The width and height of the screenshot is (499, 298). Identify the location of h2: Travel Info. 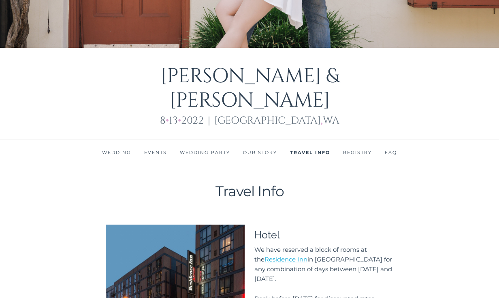
(250, 191).